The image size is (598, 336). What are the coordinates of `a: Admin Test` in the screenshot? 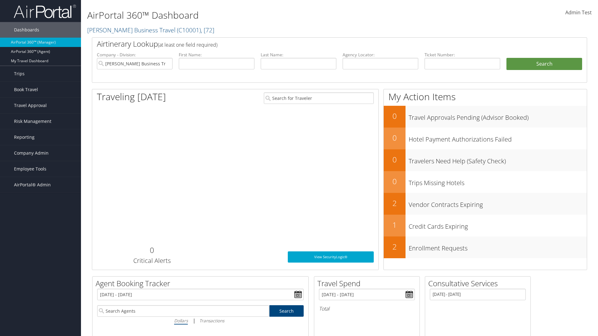 It's located at (578, 13).